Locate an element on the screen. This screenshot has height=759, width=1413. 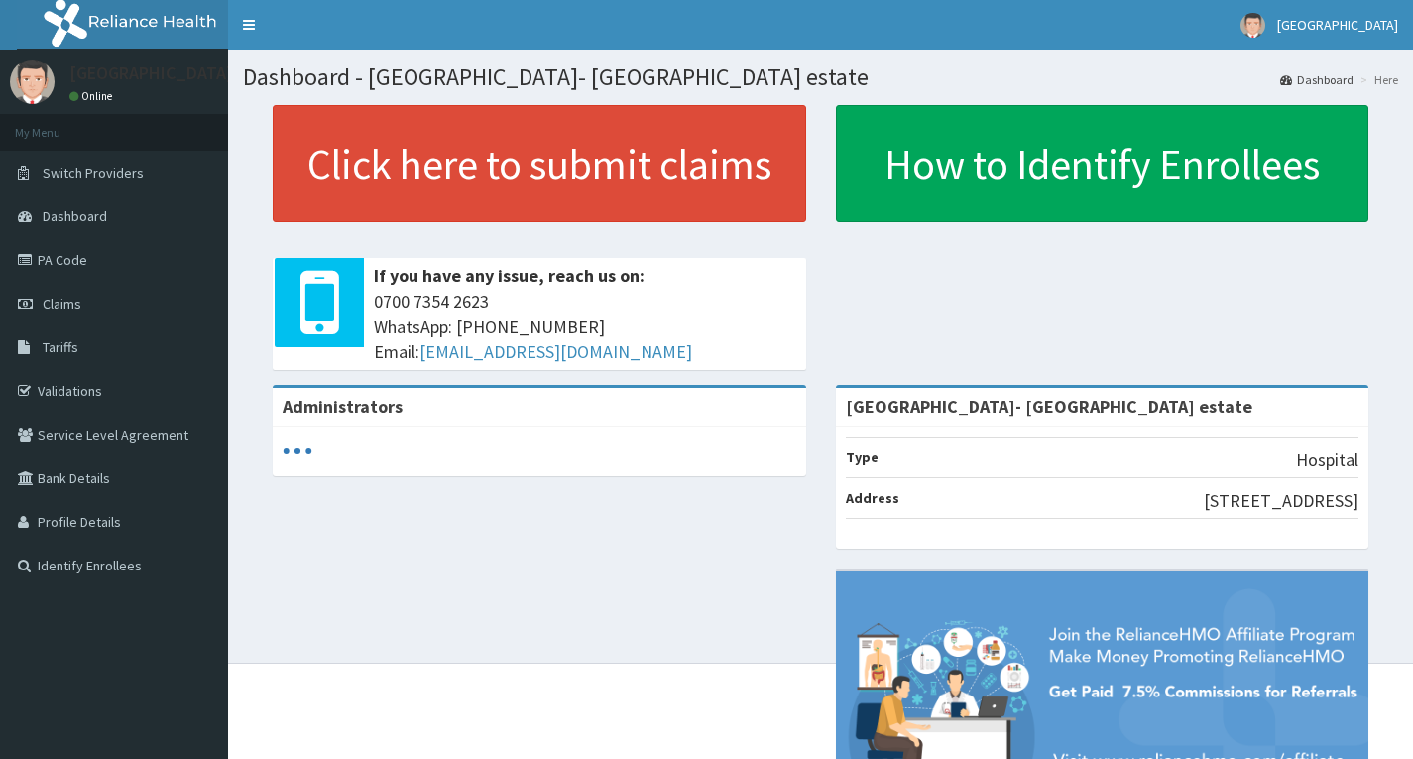
span: Dashboard is located at coordinates (74, 216).